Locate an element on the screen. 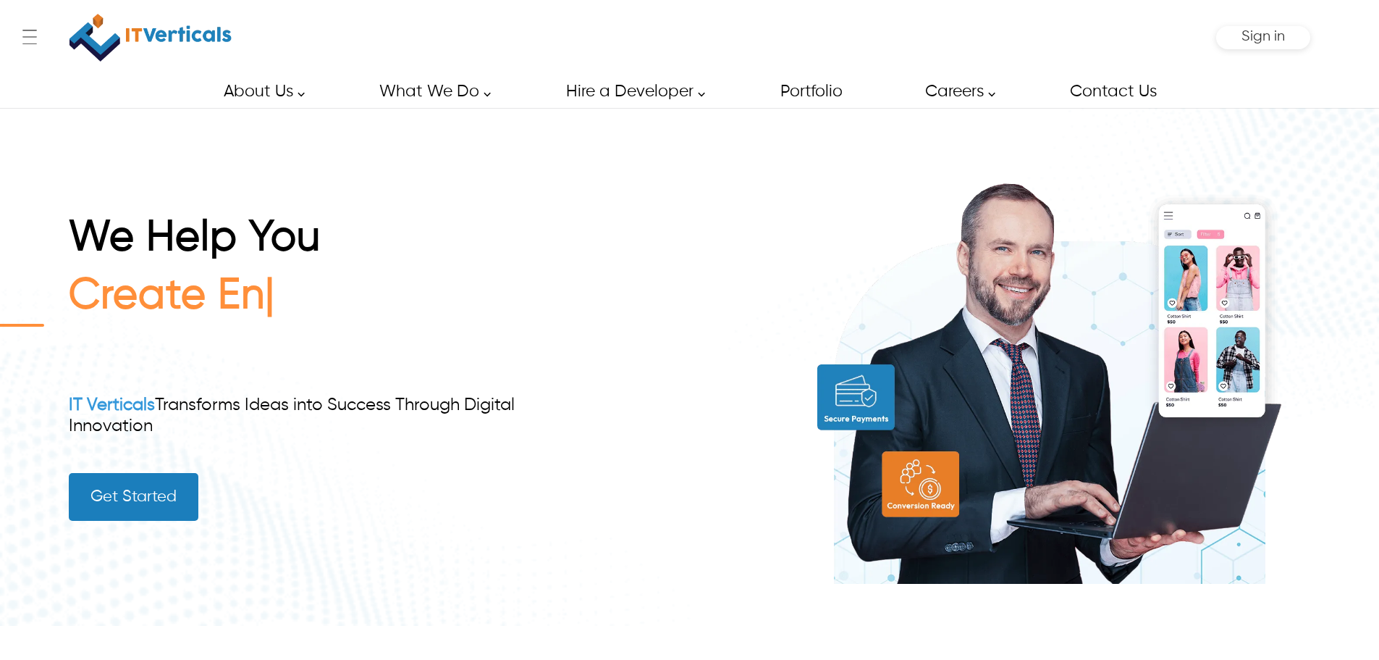 The width and height of the screenshot is (1379, 660). img: IT Verticals Inc is located at coordinates (151, 38).